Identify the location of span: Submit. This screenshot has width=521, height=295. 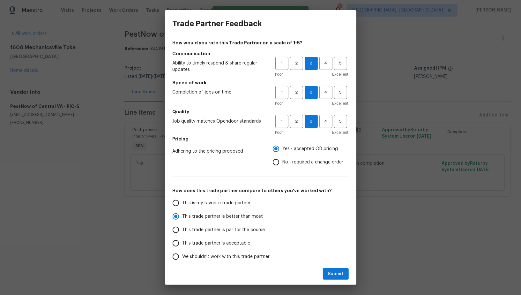
(336, 274).